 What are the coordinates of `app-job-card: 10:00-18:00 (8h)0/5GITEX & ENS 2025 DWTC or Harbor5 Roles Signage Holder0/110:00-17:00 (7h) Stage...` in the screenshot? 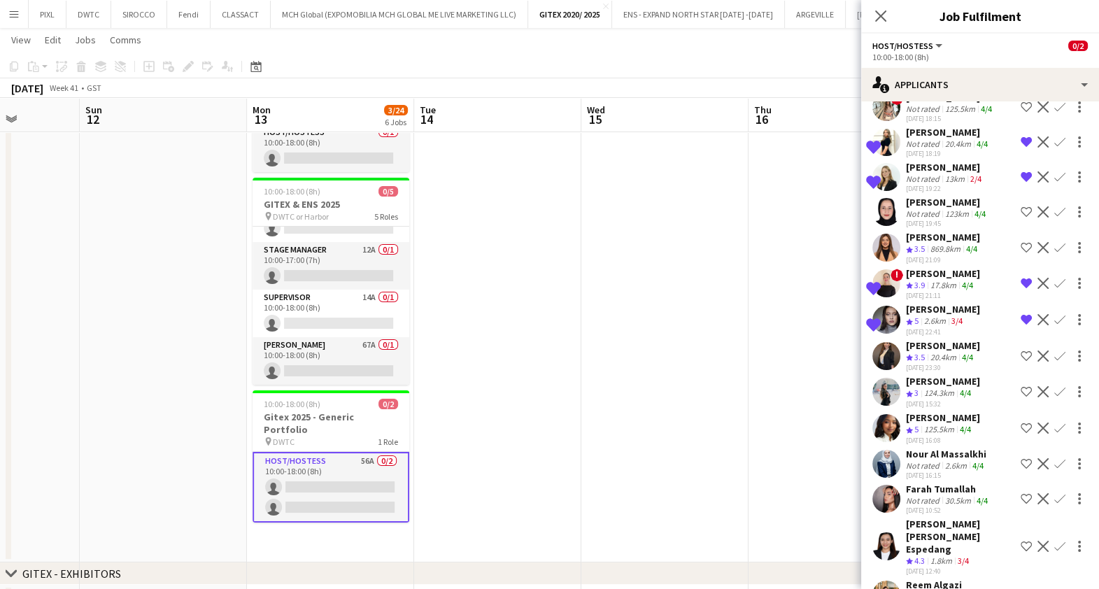 It's located at (331, 281).